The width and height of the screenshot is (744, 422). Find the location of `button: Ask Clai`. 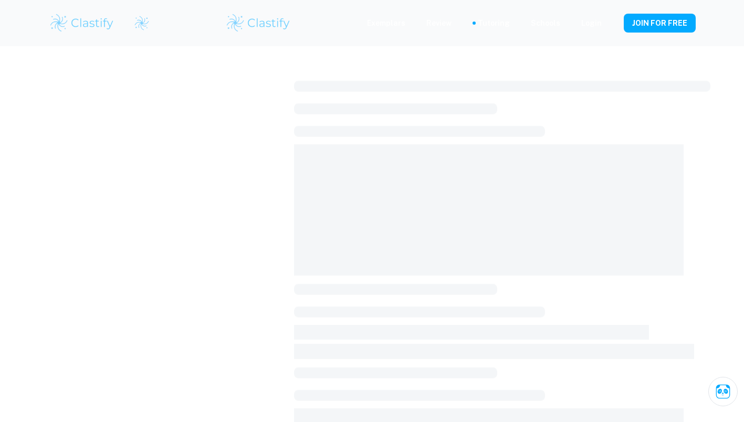

button: Ask Clai is located at coordinates (723, 391).